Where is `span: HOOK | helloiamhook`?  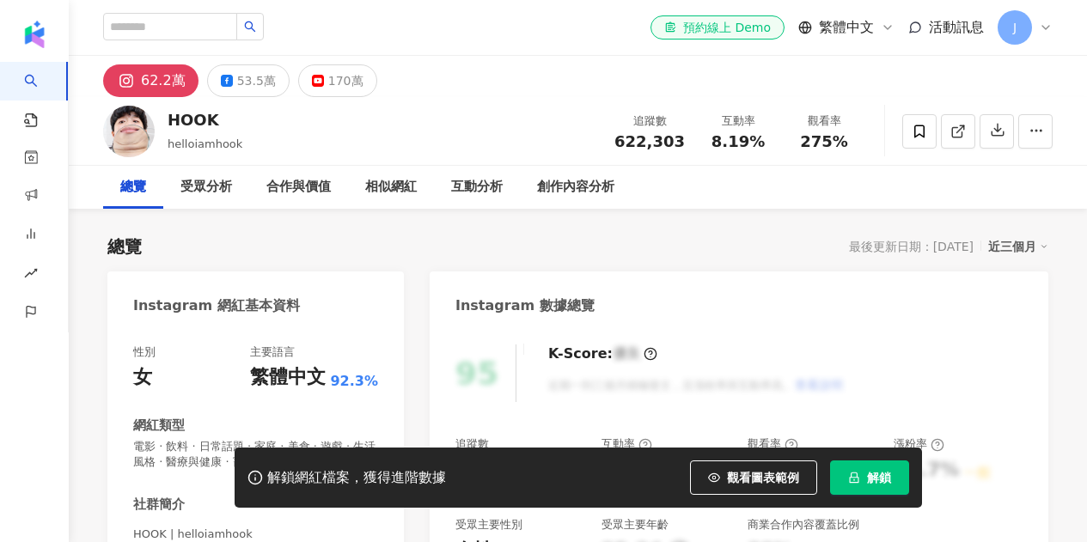
span: HOOK | helloiamhook is located at coordinates (255, 535).